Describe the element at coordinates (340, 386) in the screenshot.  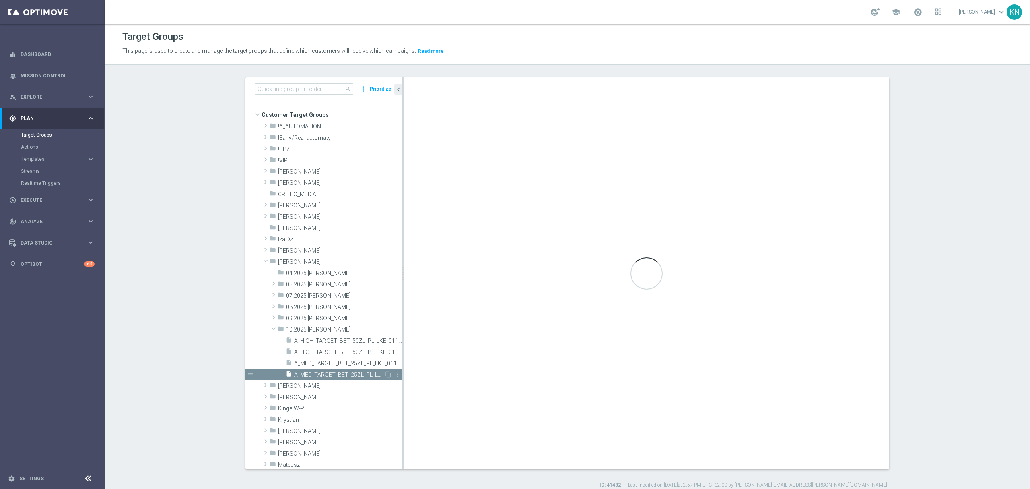
I see `span: Kamil R.` at that location.